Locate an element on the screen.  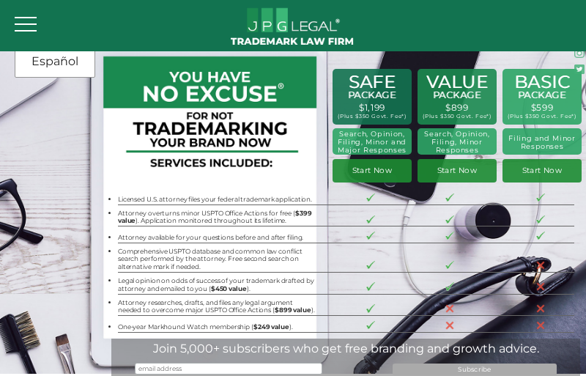
b: $249 value is located at coordinates (271, 326).